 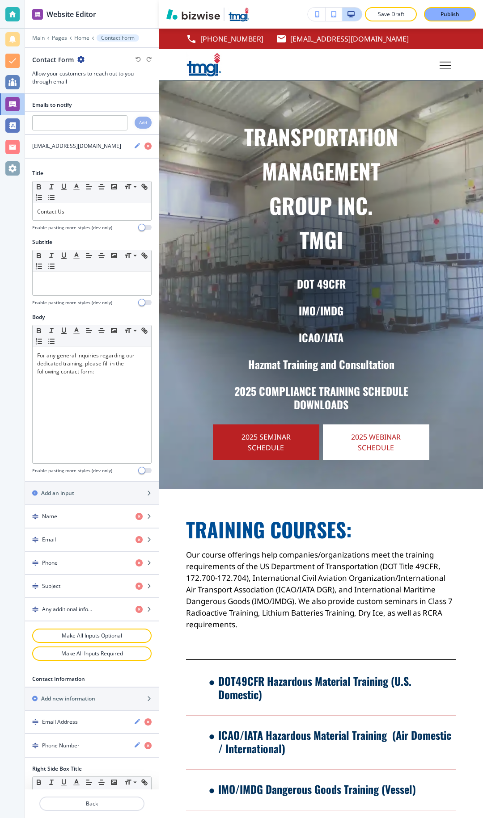 I want to click on h2: Add an input, so click(x=58, y=493).